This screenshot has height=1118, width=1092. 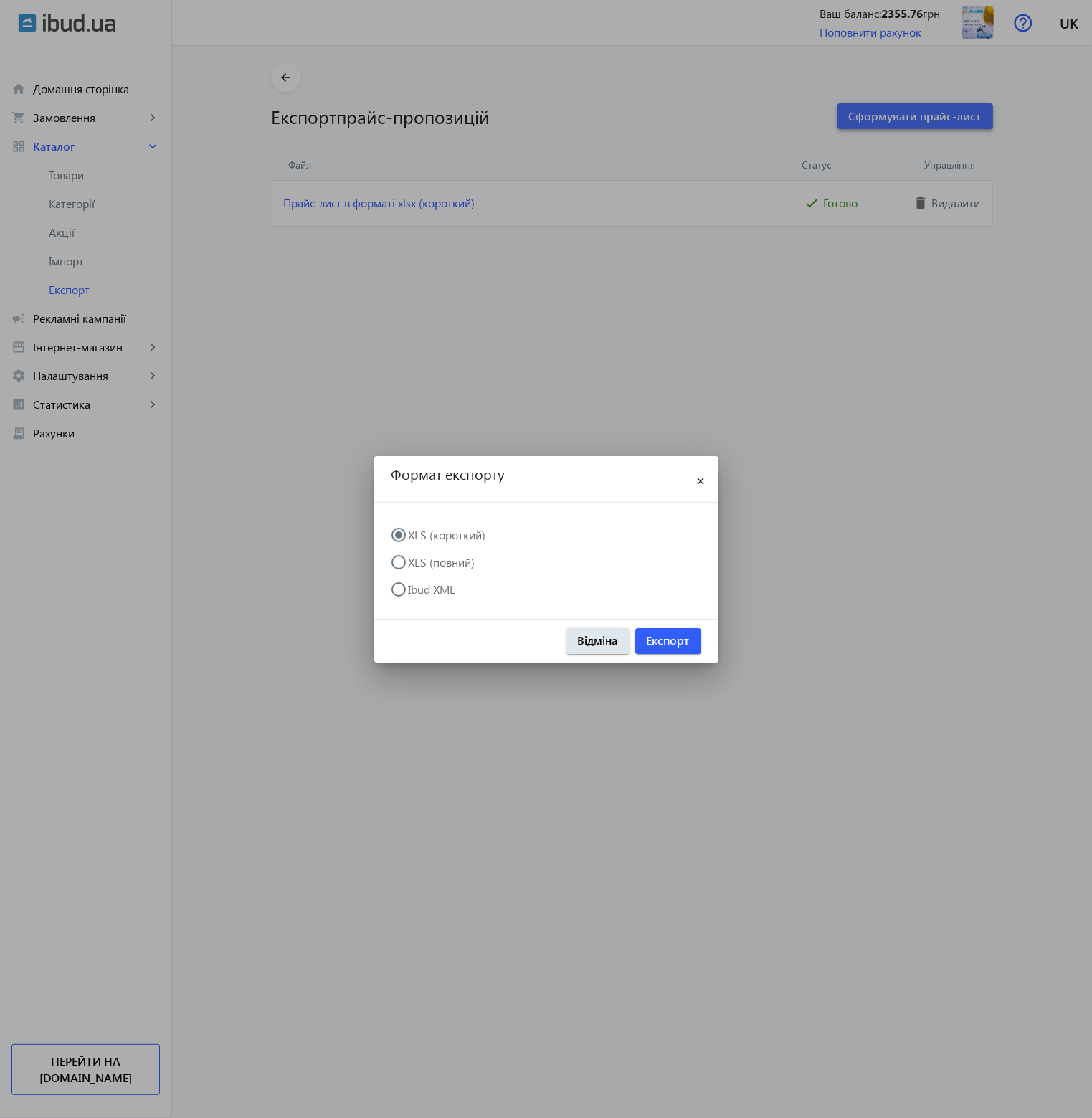 What do you see at coordinates (598, 640) in the screenshot?
I see `span: Відміна` at bounding box center [598, 640].